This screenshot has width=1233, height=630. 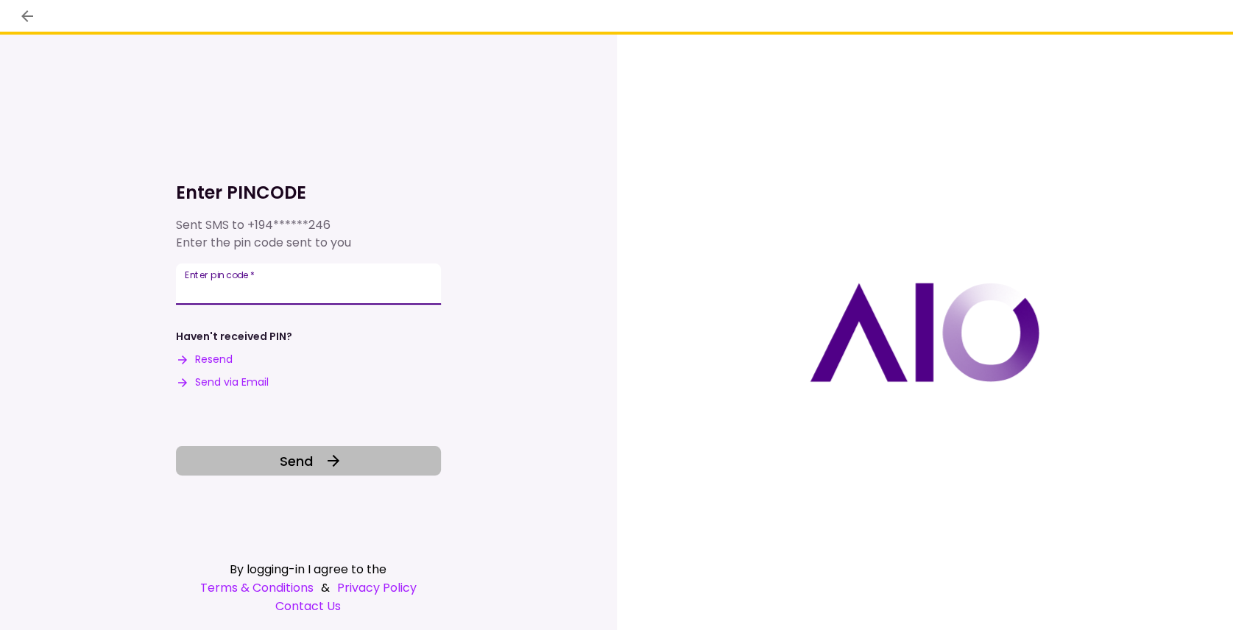 I want to click on div: Haven't received PIN?, so click(x=234, y=337).